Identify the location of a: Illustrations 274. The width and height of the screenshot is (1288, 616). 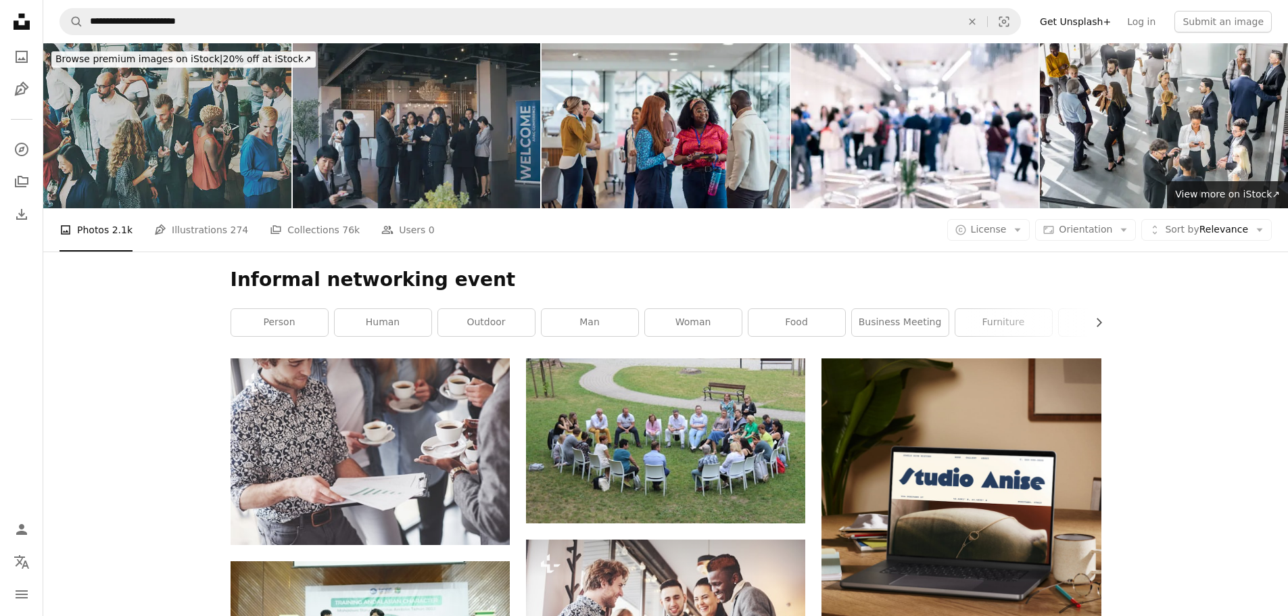
(201, 230).